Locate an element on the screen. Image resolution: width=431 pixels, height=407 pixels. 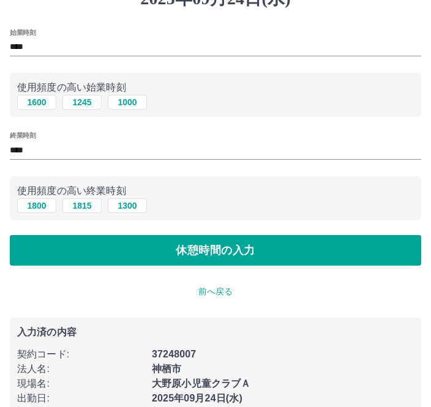
button: 1600 is located at coordinates (37, 102).